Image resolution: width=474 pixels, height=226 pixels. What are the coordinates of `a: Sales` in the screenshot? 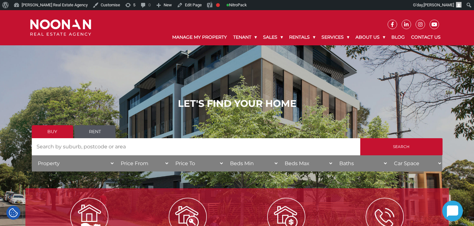 It's located at (273, 37).